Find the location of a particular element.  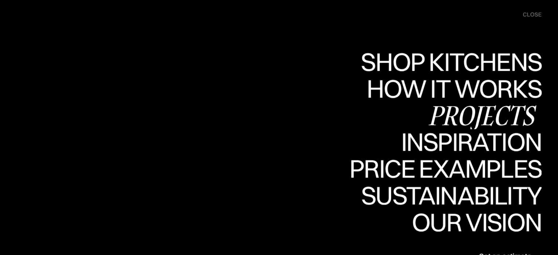

a: Shop KitchensShop Kitchens is located at coordinates (449, 62).